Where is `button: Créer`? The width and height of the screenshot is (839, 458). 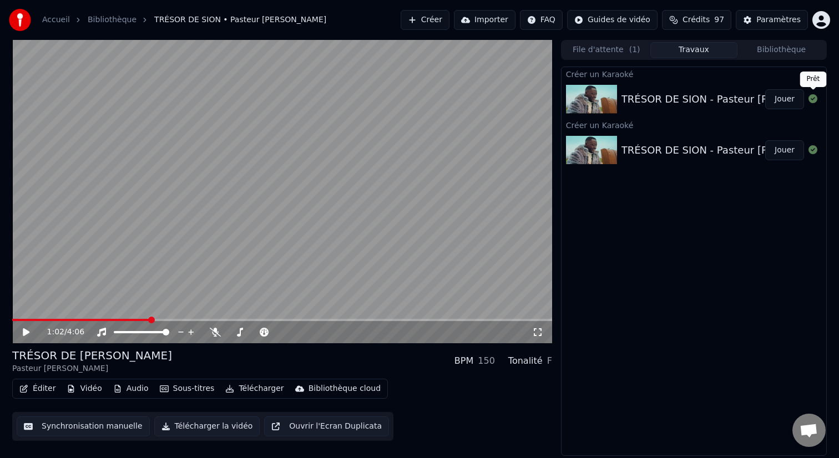
button: Créer is located at coordinates (425, 20).